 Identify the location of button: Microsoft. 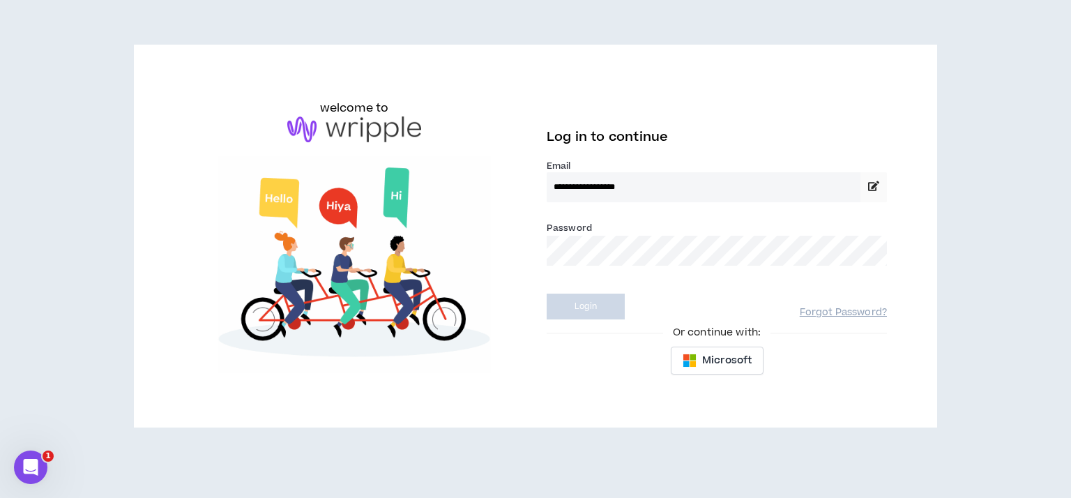
(717, 360).